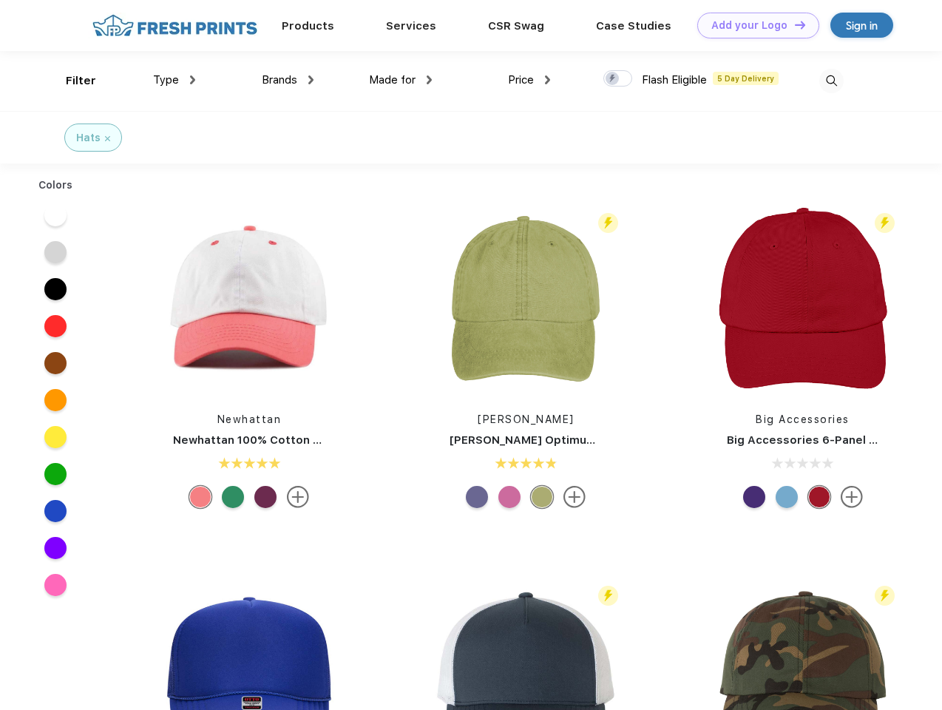  Describe the element at coordinates (520, 80) in the screenshot. I see `span: Price` at that location.